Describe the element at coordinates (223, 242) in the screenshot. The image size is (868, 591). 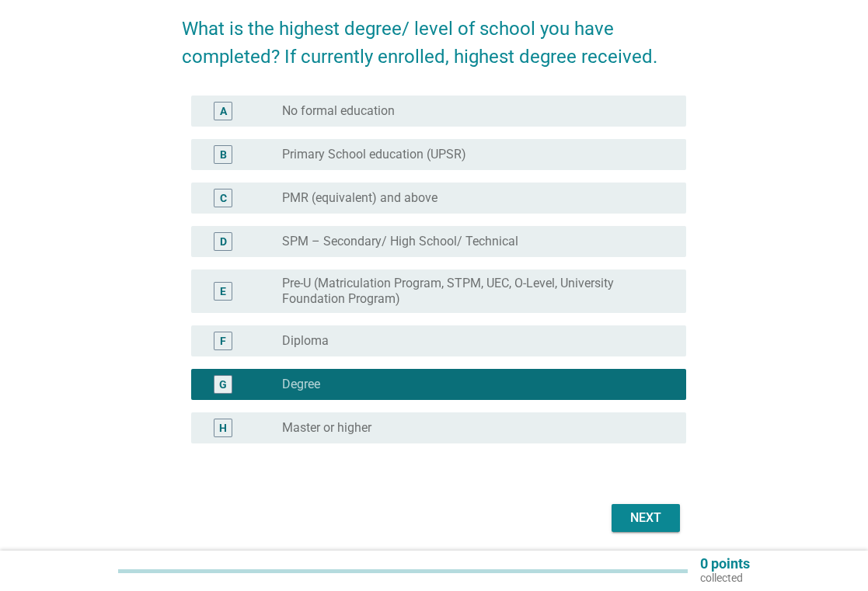
I see `div: D` at that location.